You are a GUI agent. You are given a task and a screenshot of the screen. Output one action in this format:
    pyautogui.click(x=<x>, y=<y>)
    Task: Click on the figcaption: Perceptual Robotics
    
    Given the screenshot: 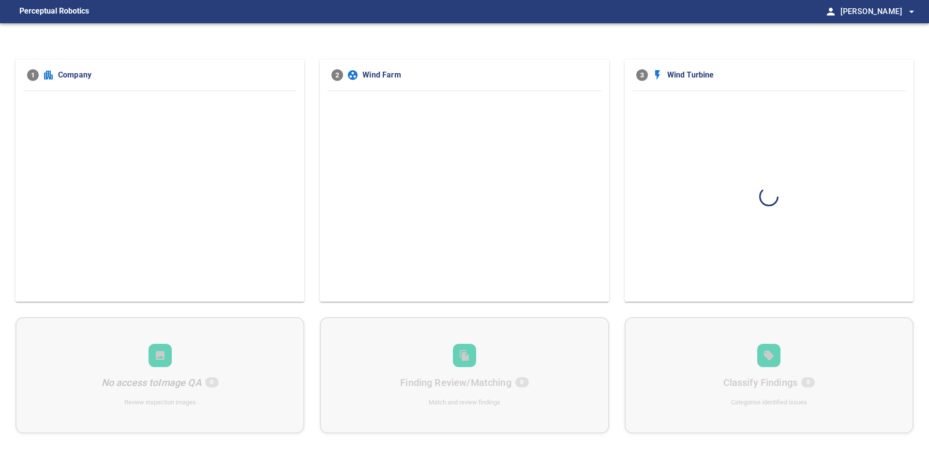 What is the action you would take?
    pyautogui.click(x=54, y=12)
    